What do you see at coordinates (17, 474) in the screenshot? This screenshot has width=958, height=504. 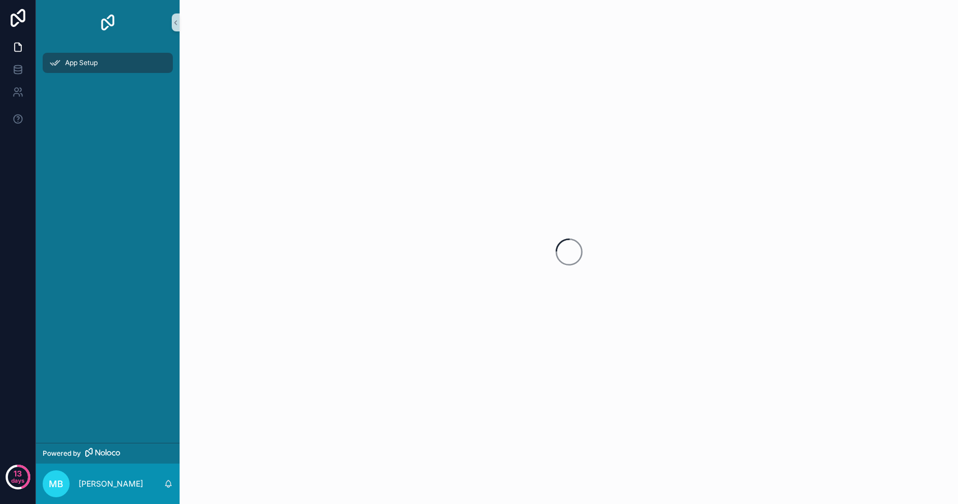 I see `p: 13` at bounding box center [17, 474].